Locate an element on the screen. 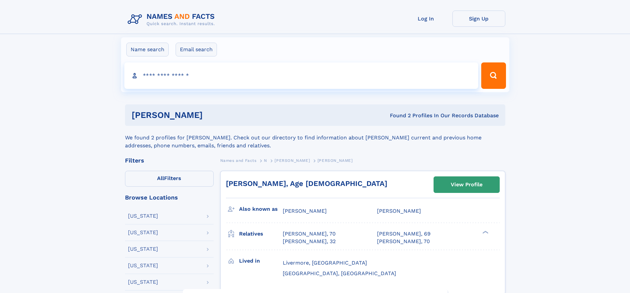  span: N is located at coordinates (266, 161).